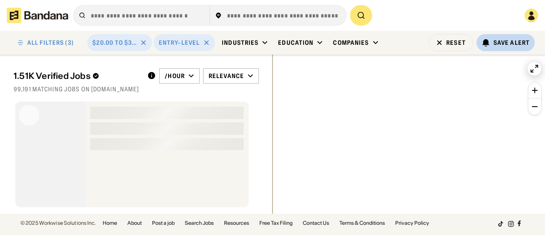  I want to click on div: Save Alert, so click(511, 43).